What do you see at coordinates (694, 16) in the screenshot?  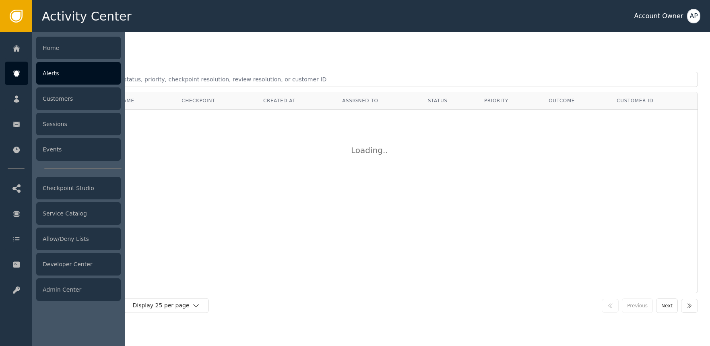 I see `div: AP` at bounding box center [694, 16].